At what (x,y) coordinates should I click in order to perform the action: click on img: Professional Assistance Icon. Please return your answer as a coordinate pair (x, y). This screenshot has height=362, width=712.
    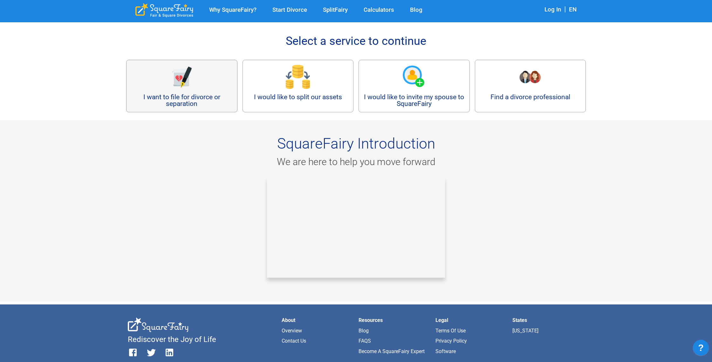
    Looking at the image, I should click on (530, 77).